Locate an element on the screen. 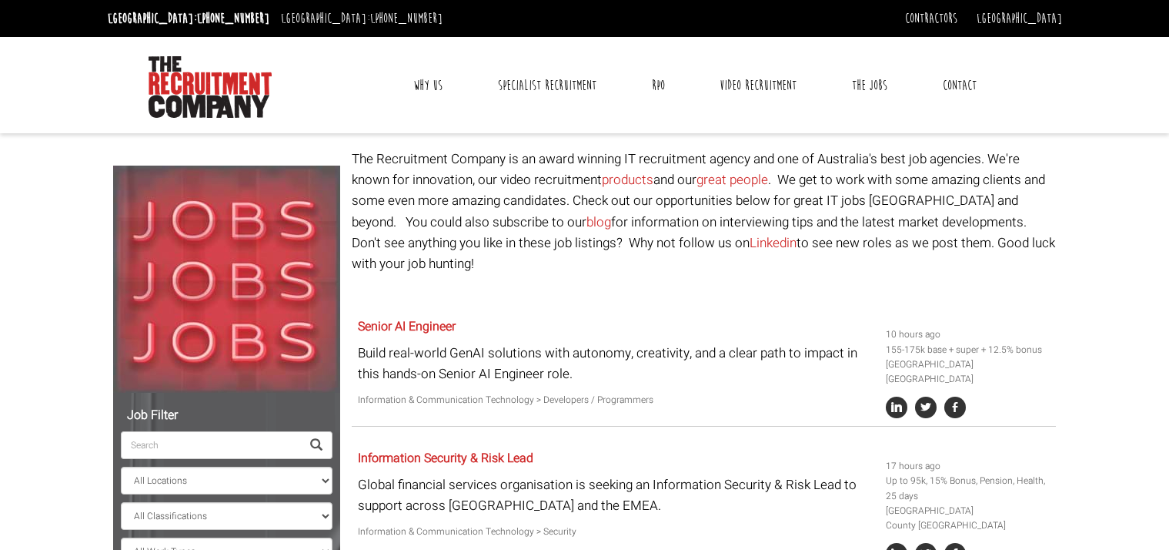 This screenshot has height=550, width=1169. li: Up to 95k, 15% Bonus, Pension, Health, 25 days is located at coordinates (968, 488).